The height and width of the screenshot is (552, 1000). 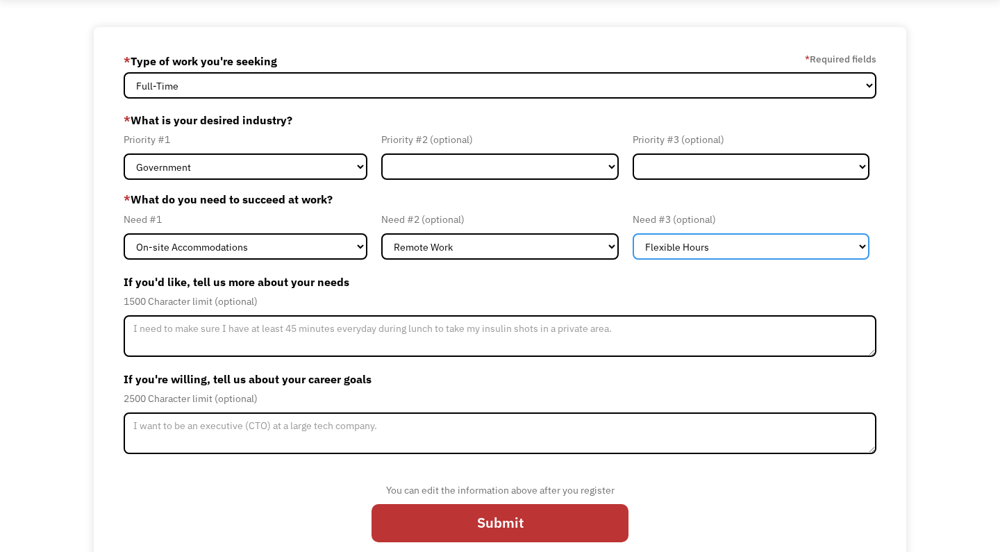 I want to click on div: Need #1, so click(x=245, y=219).